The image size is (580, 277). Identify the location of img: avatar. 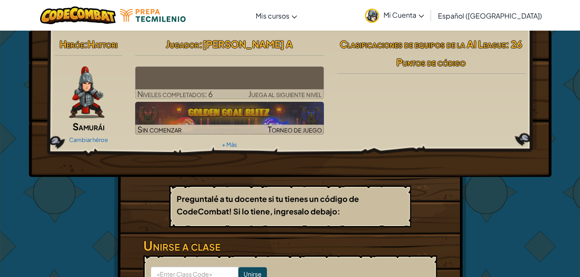
(372, 16).